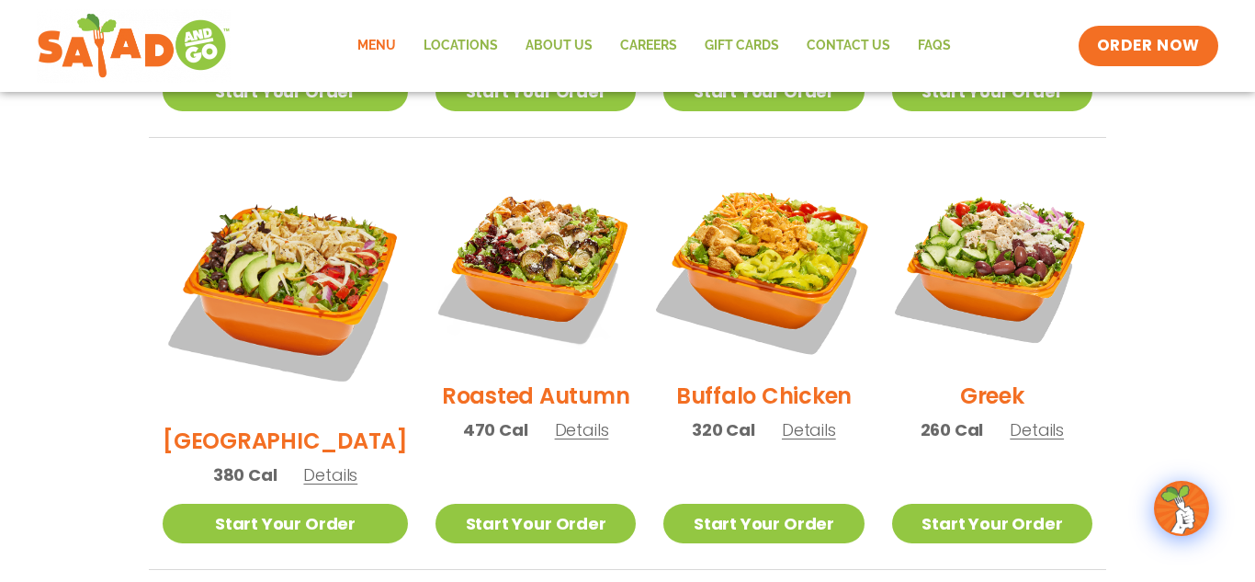  I want to click on img: new-SAG-logo-768×292, so click(133, 46).